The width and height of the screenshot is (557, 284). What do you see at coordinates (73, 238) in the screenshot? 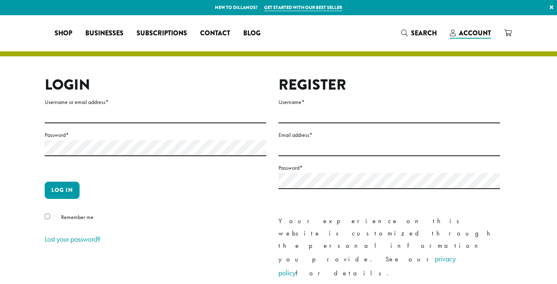
I see `a: Lost your password?` at bounding box center [73, 238].